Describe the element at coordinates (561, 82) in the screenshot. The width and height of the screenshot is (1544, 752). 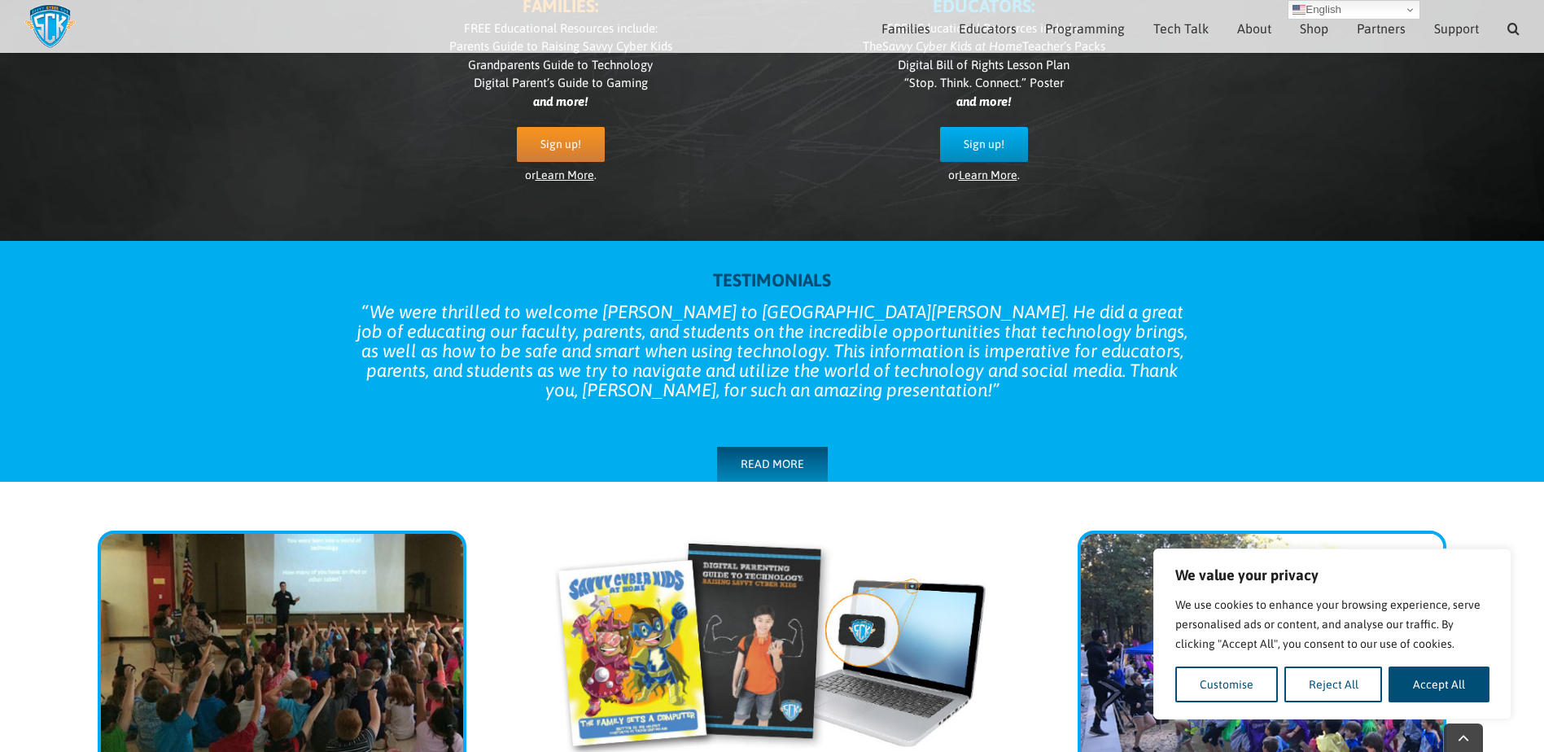
I see `span: Digital Parent’s Guide to Gaming` at that location.